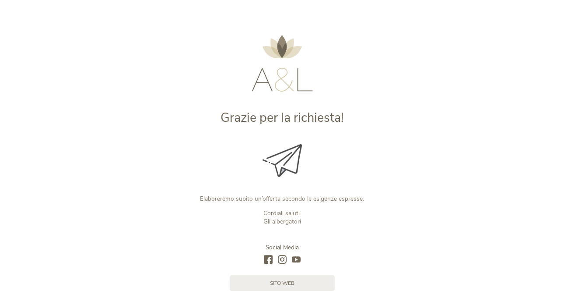 This screenshot has width=564, height=305. Describe the element at coordinates (282, 160) in the screenshot. I see `img: Grazie per la richiesta!` at that location.